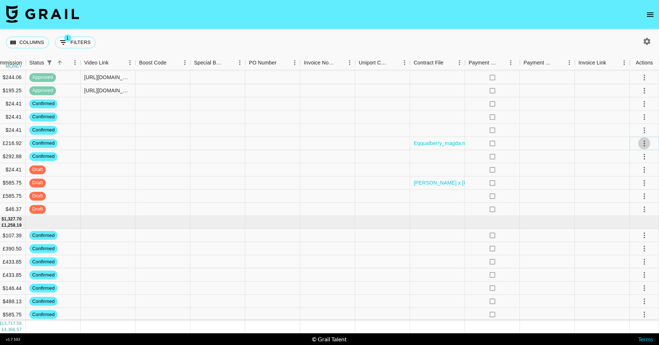 This screenshot has width=659, height=345. Describe the element at coordinates (650, 15) in the screenshot. I see `button: open drawer` at that location.